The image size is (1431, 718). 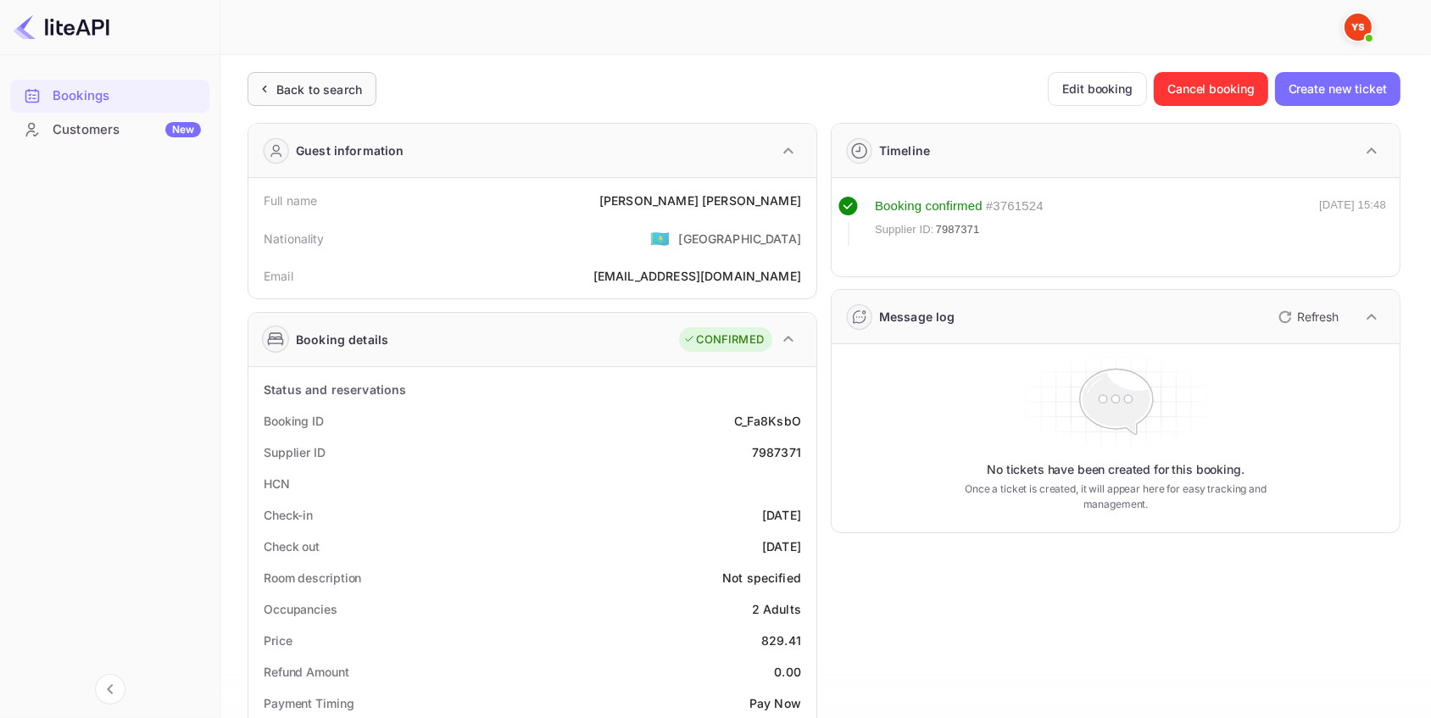 What do you see at coordinates (288, 515) in the screenshot?
I see `div: Check-in` at bounding box center [288, 515].